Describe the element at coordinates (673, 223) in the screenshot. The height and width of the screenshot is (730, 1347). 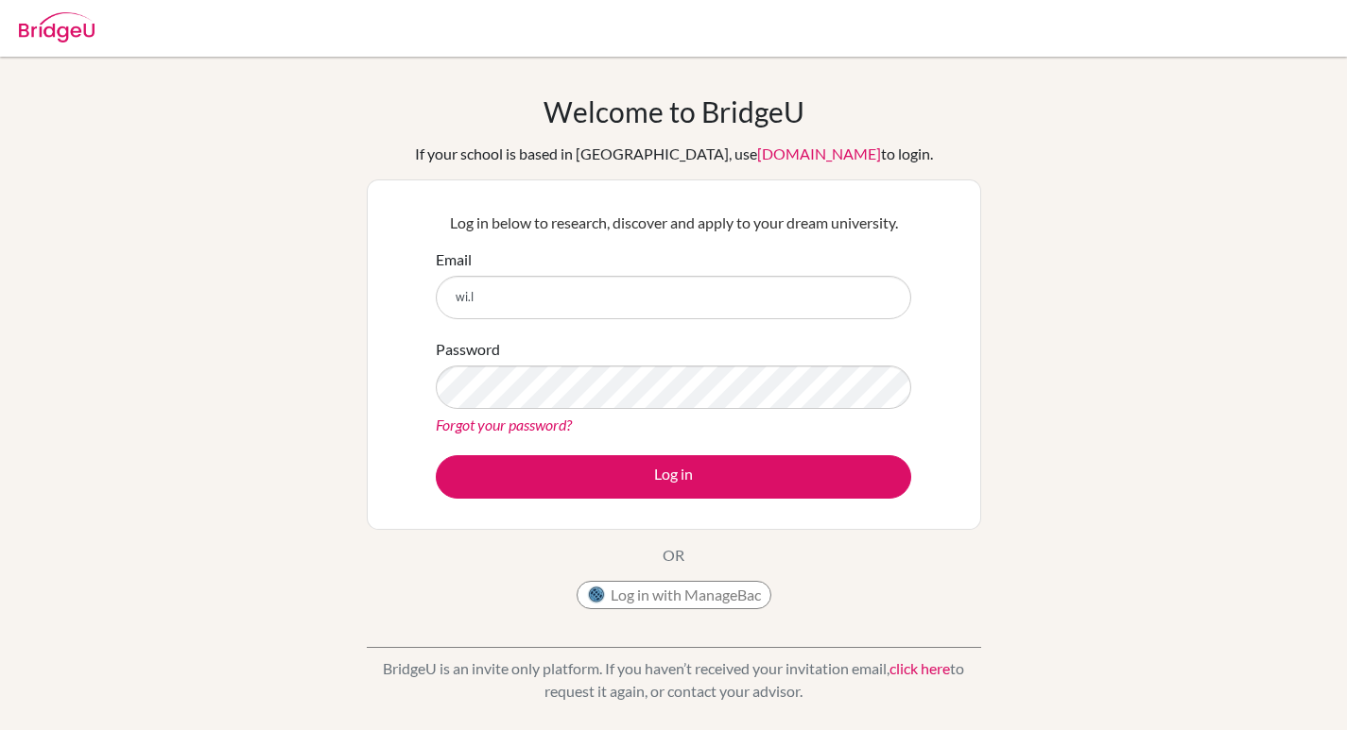
I see `p: Log in below to research, discover and apply to your dream university.` at that location.